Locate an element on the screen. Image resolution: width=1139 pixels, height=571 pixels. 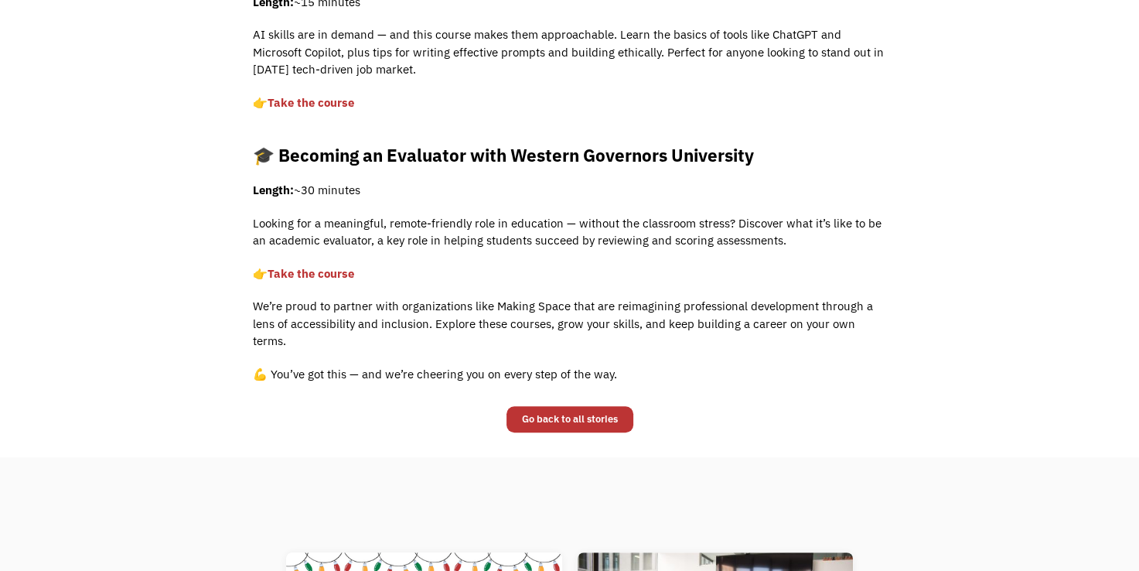
a: Take the course is located at coordinates (311, 273).